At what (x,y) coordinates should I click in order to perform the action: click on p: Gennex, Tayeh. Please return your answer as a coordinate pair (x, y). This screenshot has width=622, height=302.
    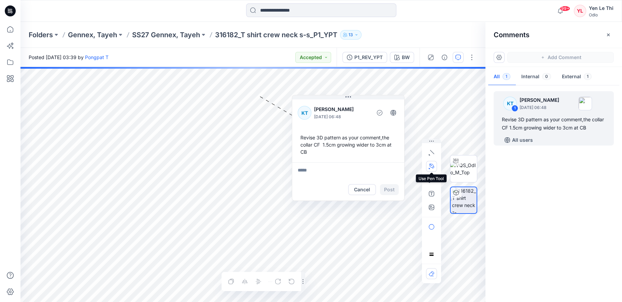
    Looking at the image, I should click on (92, 35).